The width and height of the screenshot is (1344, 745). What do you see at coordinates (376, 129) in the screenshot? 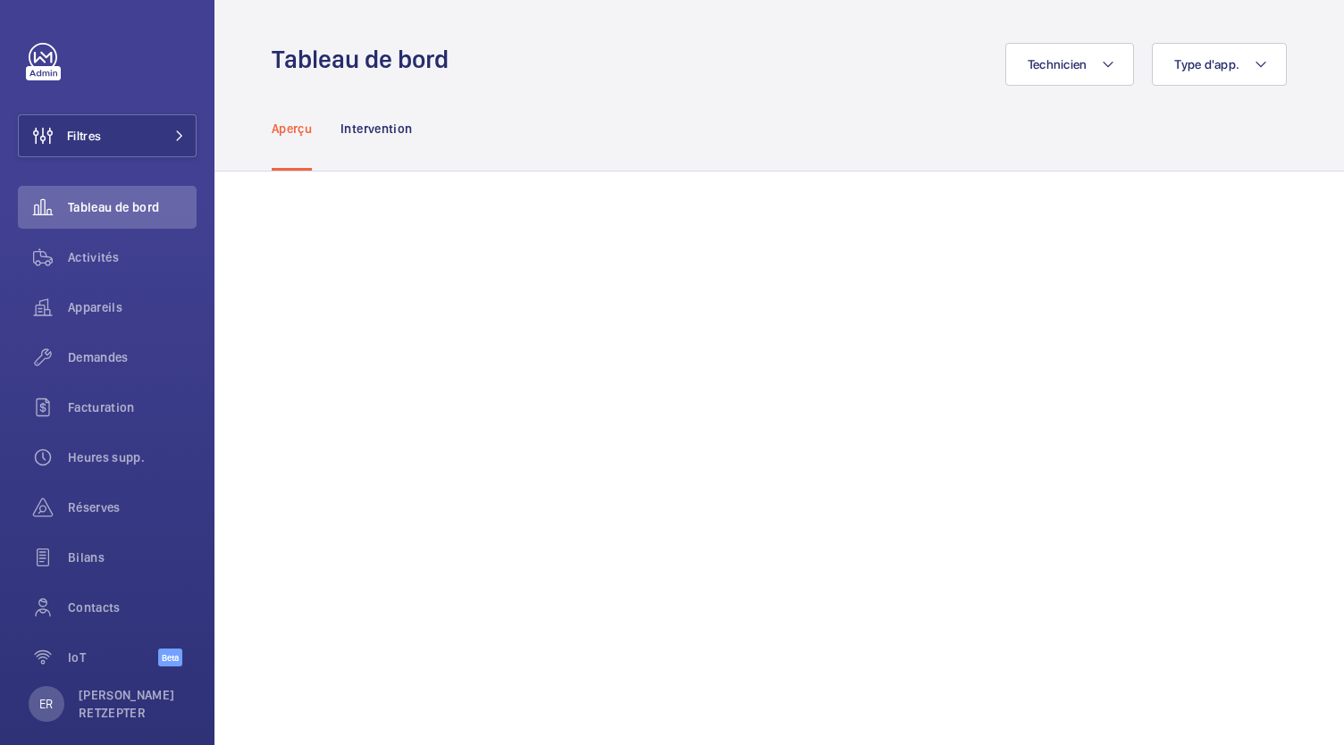
I see `p: Intervention` at bounding box center [376, 129].